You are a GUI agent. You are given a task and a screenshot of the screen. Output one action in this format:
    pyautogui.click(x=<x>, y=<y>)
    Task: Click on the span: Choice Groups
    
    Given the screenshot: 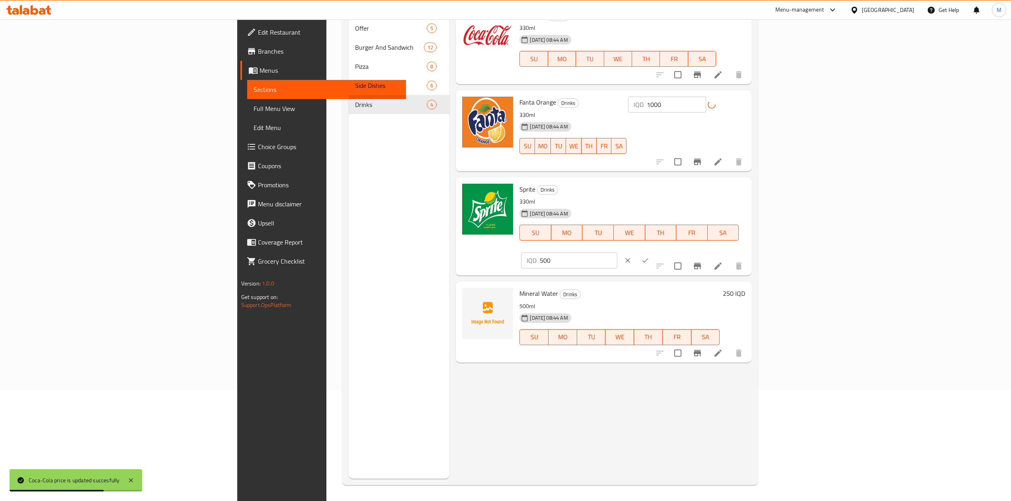 What is the action you would take?
    pyautogui.click(x=329, y=147)
    